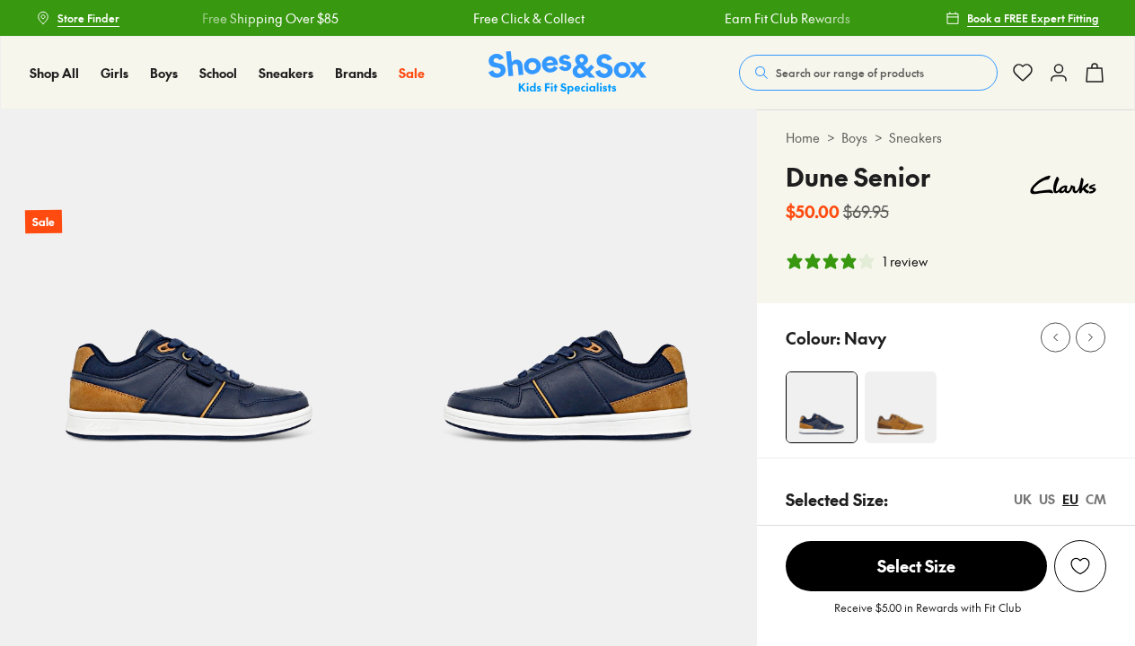 This screenshot has width=1135, height=646. Describe the element at coordinates (1047, 499) in the screenshot. I see `div: US` at that location.